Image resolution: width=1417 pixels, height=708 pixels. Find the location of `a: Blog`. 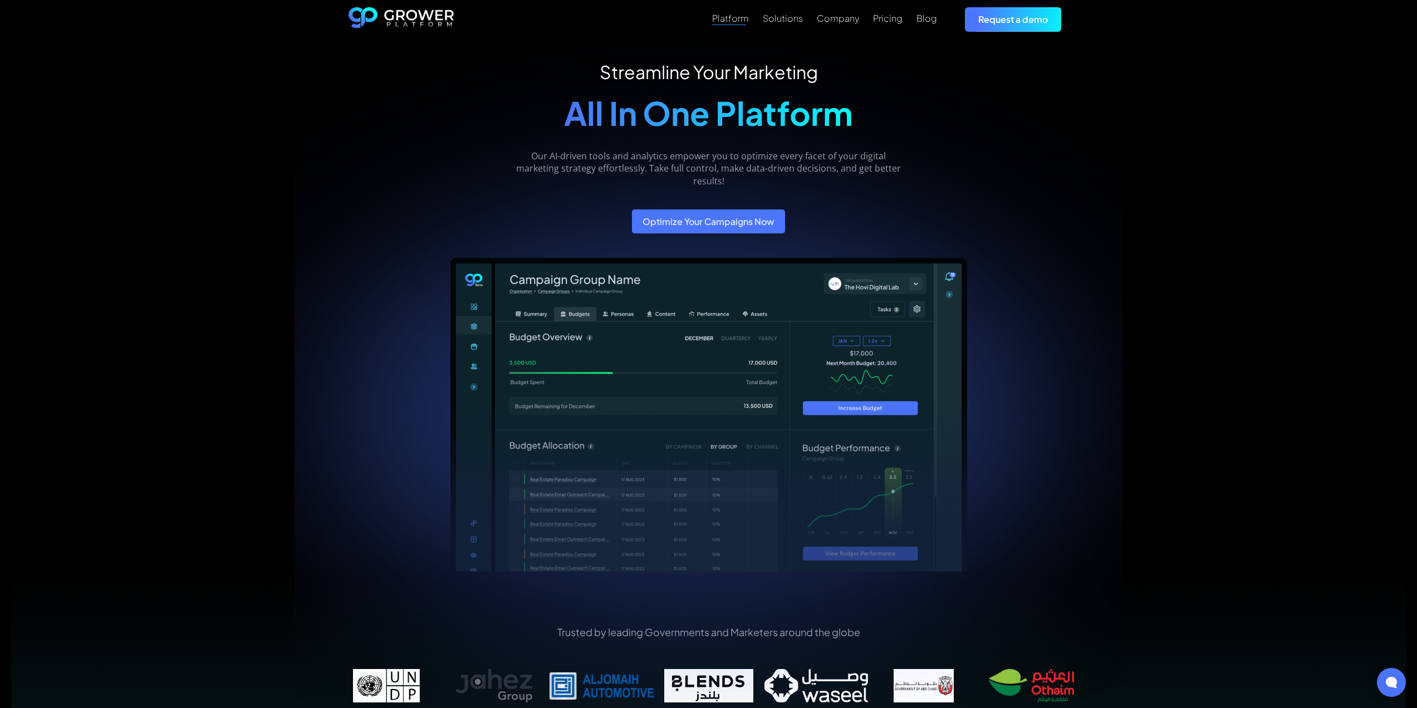

a: Blog is located at coordinates (926, 18).